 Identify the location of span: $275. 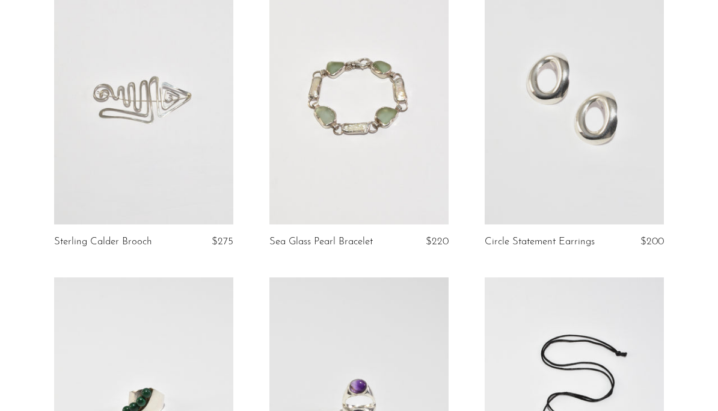
(222, 241).